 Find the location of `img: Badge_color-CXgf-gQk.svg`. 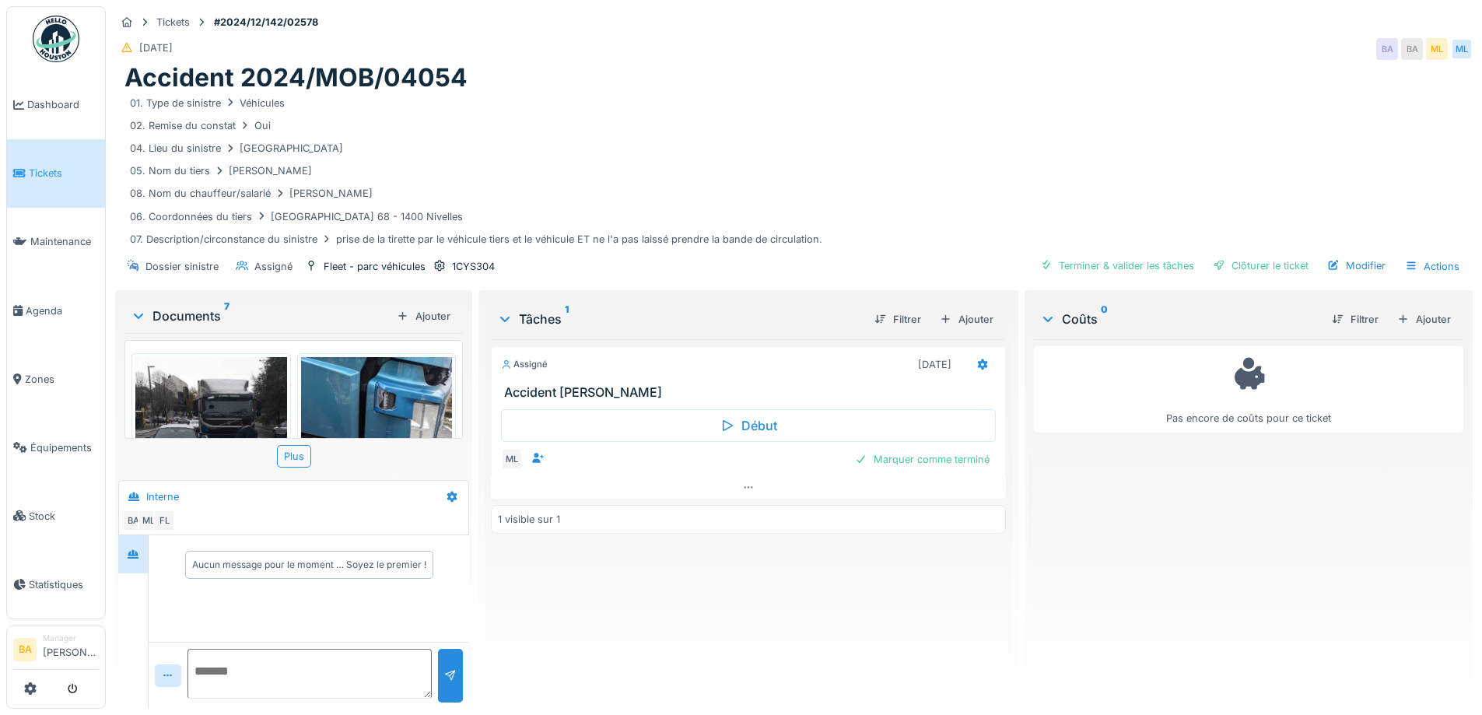

img: Badge_color-CXgf-gQk.svg is located at coordinates (56, 39).